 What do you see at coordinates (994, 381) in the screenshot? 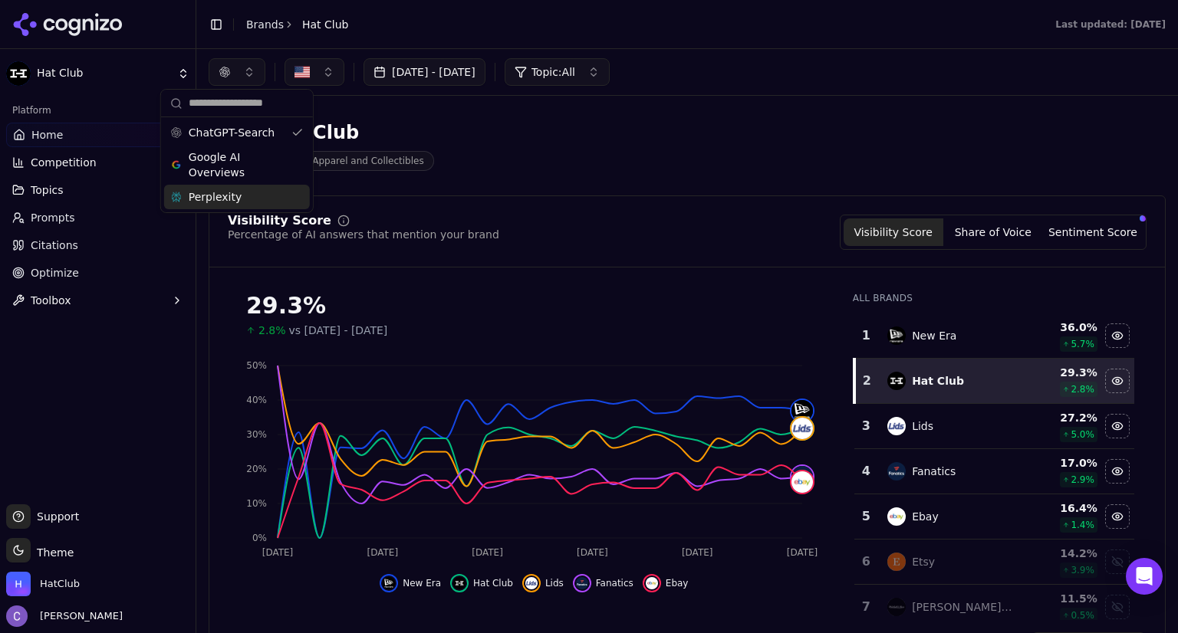
I see `tr: 2hat clubHat Club29.3%2.8%Hide hat club data` at bounding box center [994, 381].